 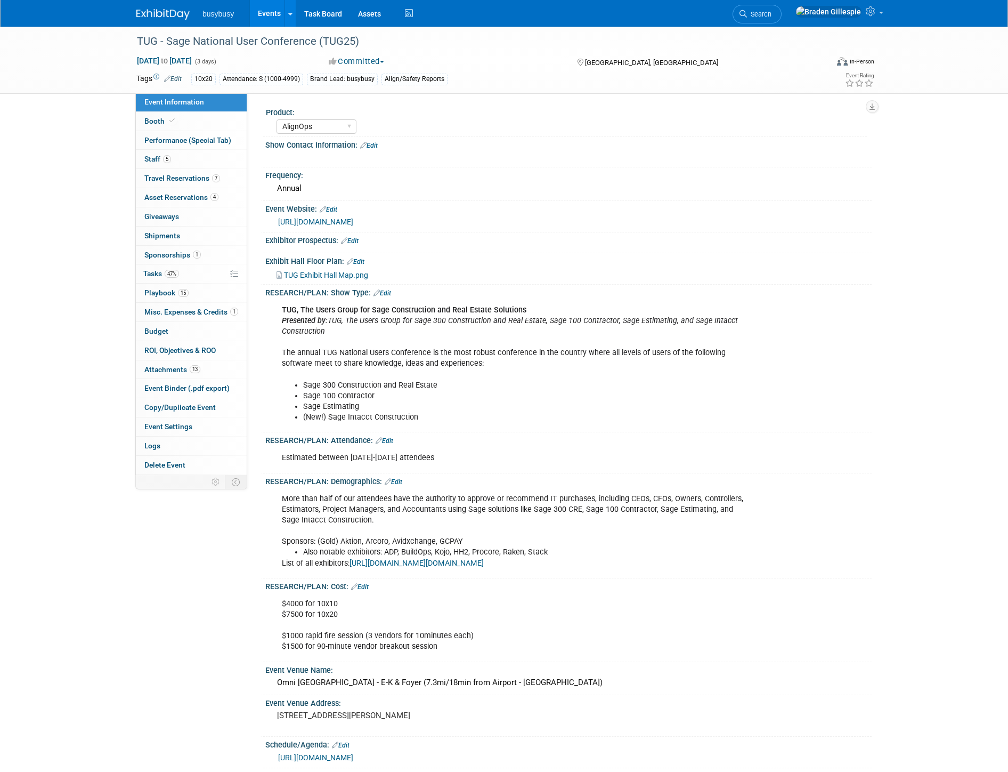 I want to click on span: Booth, so click(x=160, y=121).